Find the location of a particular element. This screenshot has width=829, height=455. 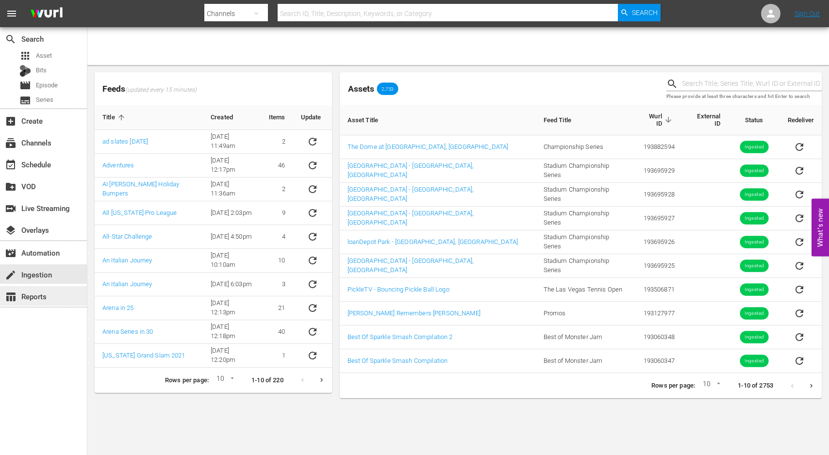

span: Wurl ID is located at coordinates (658, 120).